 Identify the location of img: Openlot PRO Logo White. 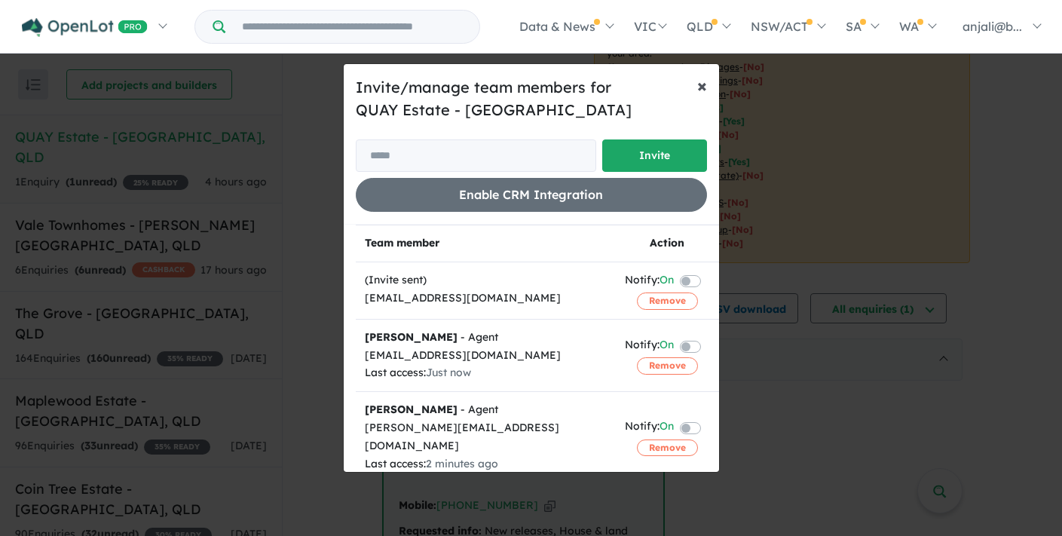
(84, 27).